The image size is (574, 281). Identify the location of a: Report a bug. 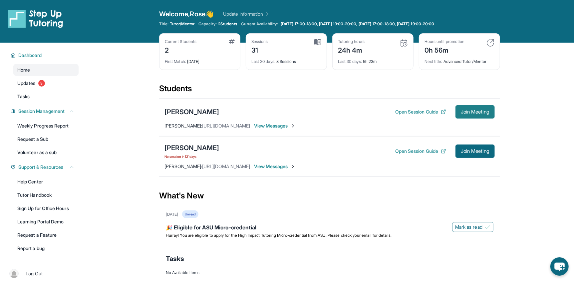
(46, 249).